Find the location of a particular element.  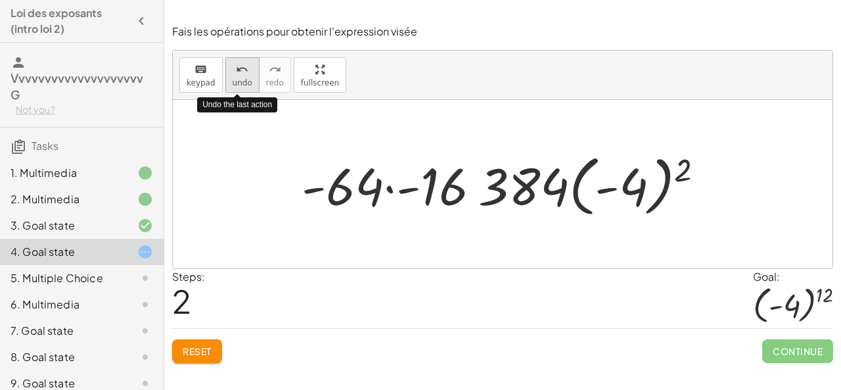

span: fullscreen is located at coordinates (320, 83).